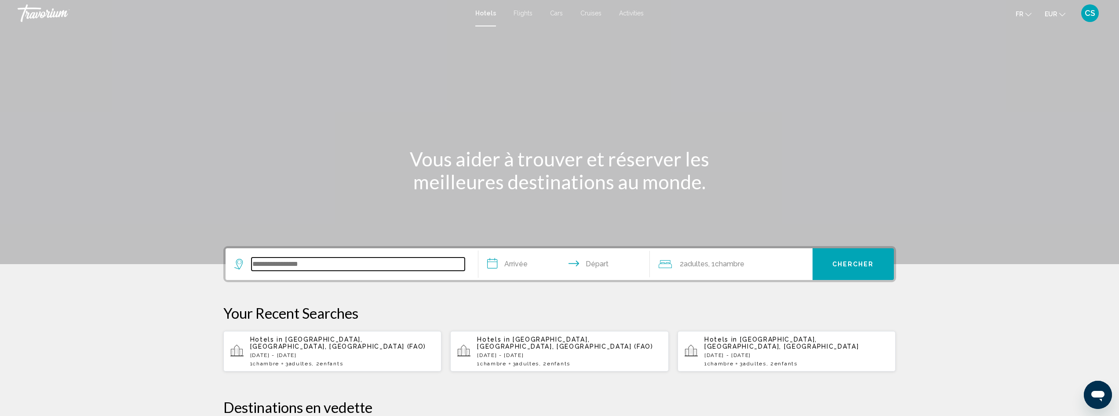 The height and width of the screenshot is (416, 1119). Describe the element at coordinates (560, 264) in the screenshot. I see `div: Search widget` at that location.